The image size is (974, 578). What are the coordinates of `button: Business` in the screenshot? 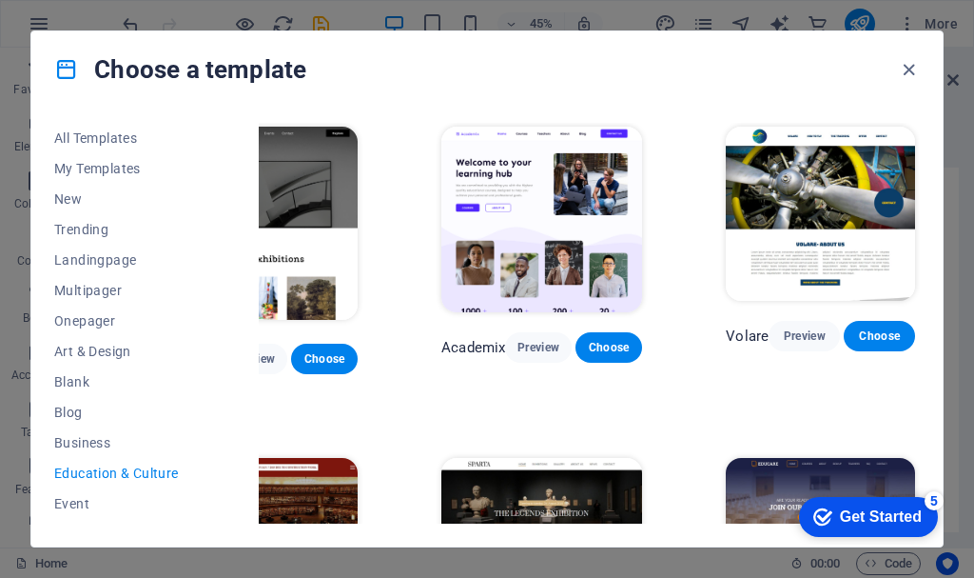 It's located at (116, 442).